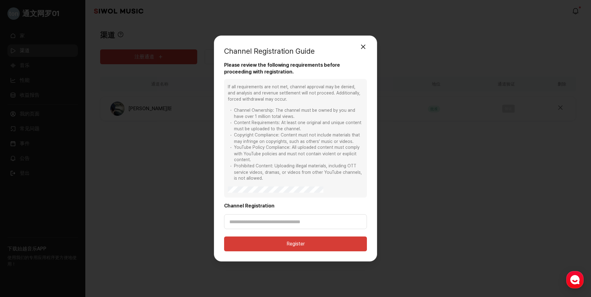  What do you see at coordinates (21, 208) in the screenshot?
I see `span: Home` at bounding box center [21, 208].